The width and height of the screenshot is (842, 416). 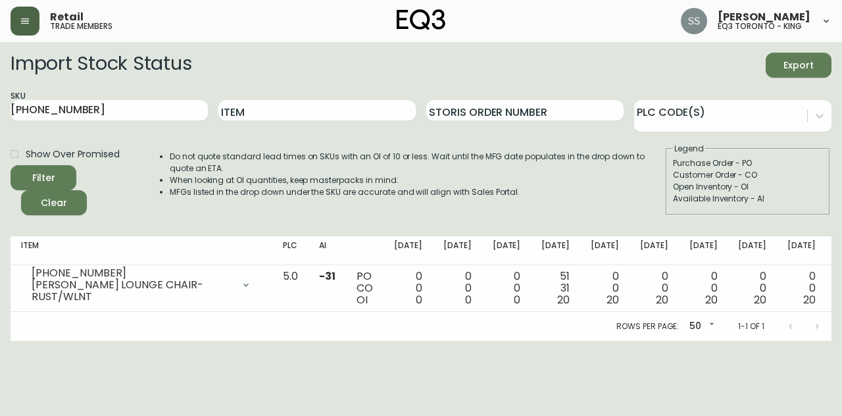 I want to click on img: logo, so click(x=421, y=20).